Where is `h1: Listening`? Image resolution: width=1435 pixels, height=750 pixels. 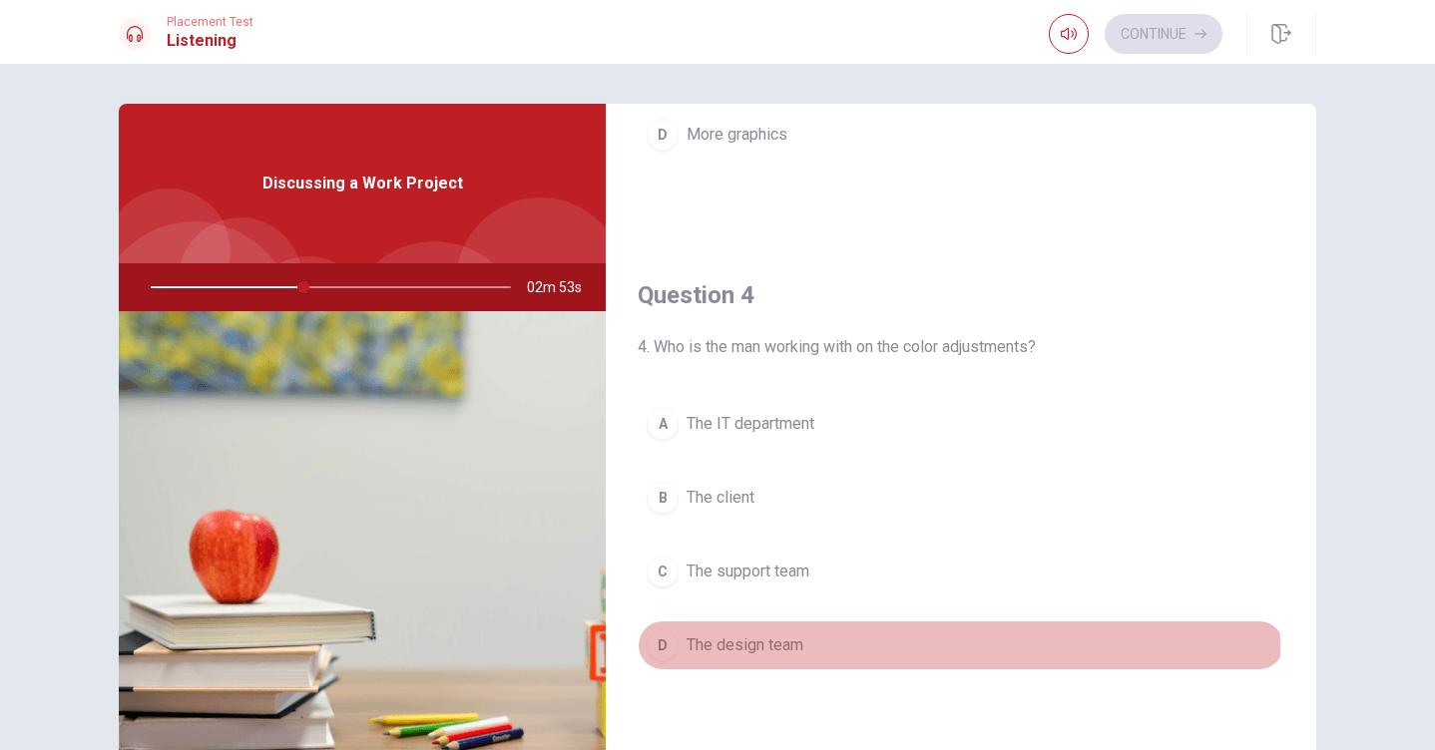
h1: Listening is located at coordinates (210, 41).